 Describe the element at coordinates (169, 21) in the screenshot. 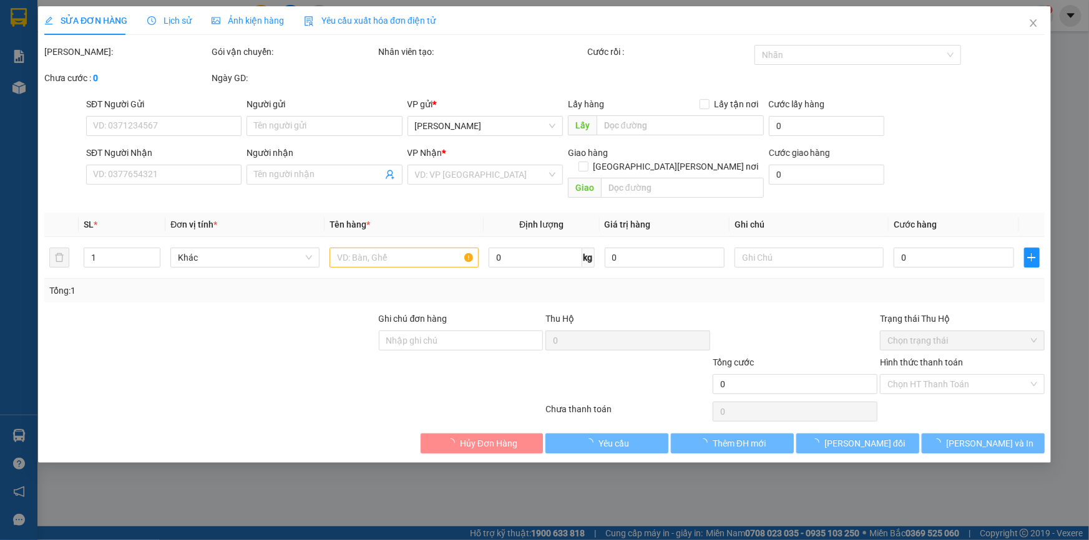

I see `span: Lịch sử` at that location.